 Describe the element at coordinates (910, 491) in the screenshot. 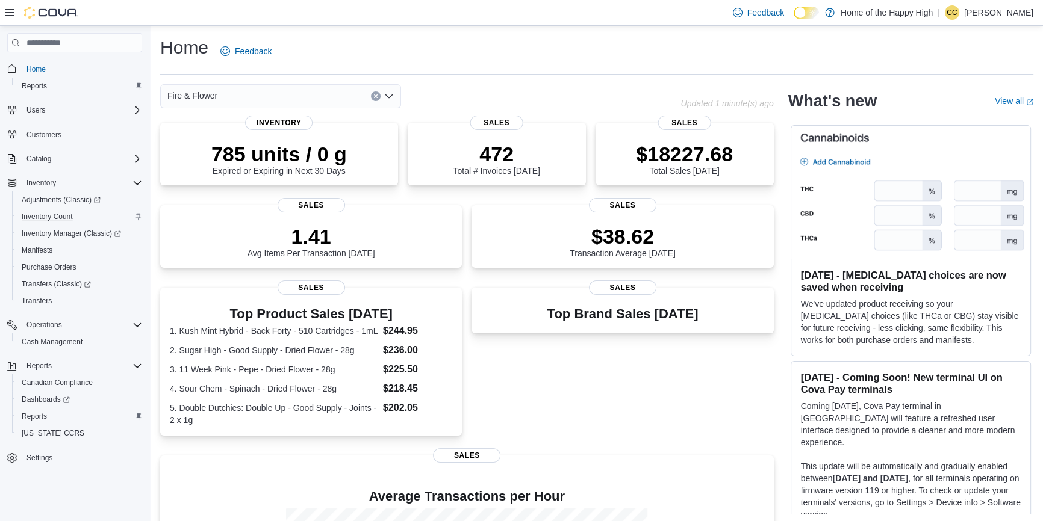

I see `p: This update will be automatically and gradually enabled between , for all terminals operating on ...` at that location.